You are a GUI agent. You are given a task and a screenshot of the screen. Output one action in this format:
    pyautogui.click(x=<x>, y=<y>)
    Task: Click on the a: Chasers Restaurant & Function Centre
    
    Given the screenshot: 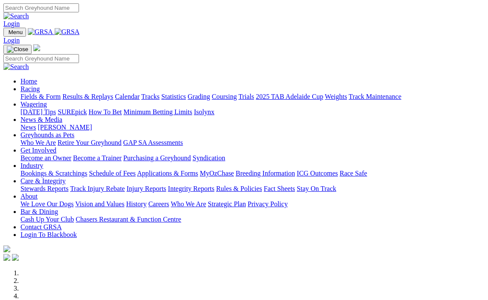 What is the action you would take?
    pyautogui.click(x=128, y=219)
    